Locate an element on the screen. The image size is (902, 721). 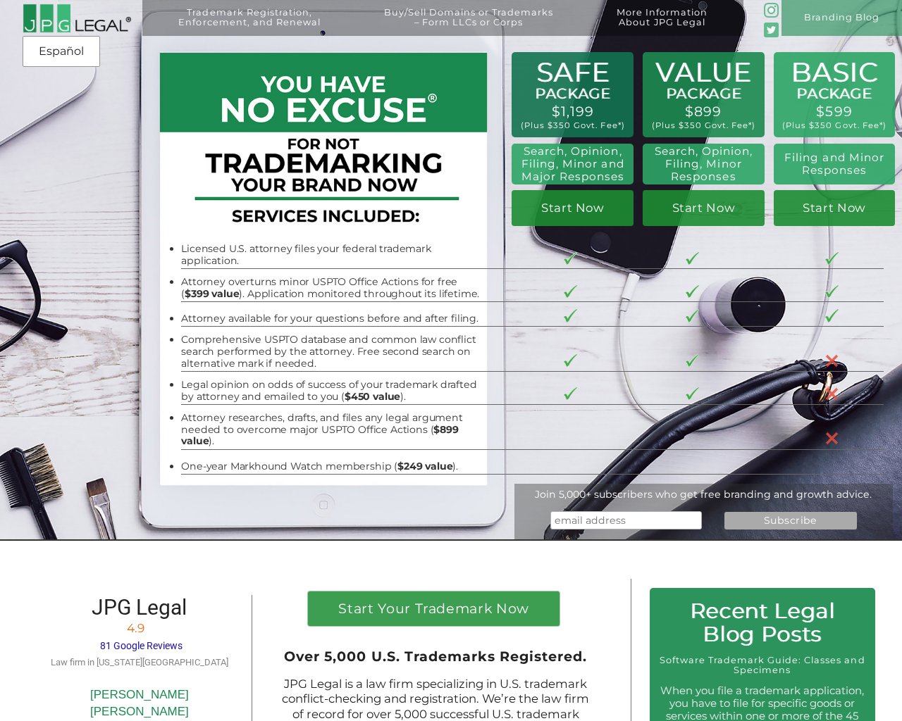
li: Legal opinion on odds of success of your trademark drafted by attorney and emailed to you ( ). is located at coordinates (332, 390).